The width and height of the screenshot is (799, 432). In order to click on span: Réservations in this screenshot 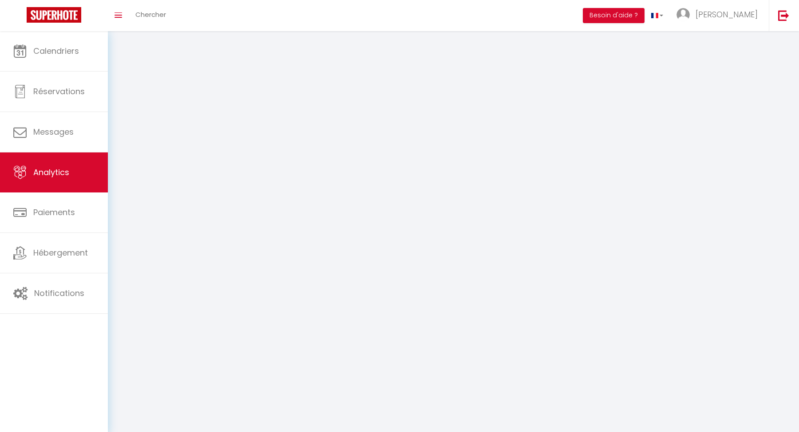, I will do `click(59, 91)`.